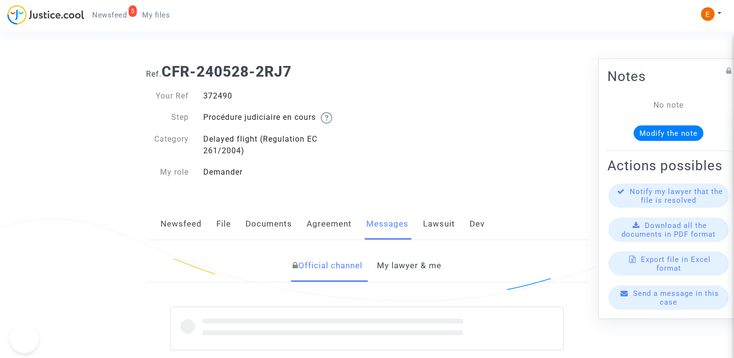  What do you see at coordinates (668, 230) in the screenshot?
I see `span: Download all the documents in PDF format` at bounding box center [668, 230].